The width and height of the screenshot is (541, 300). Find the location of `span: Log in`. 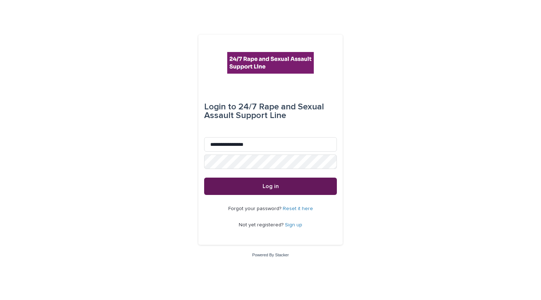

span: Log in is located at coordinates (270, 186).